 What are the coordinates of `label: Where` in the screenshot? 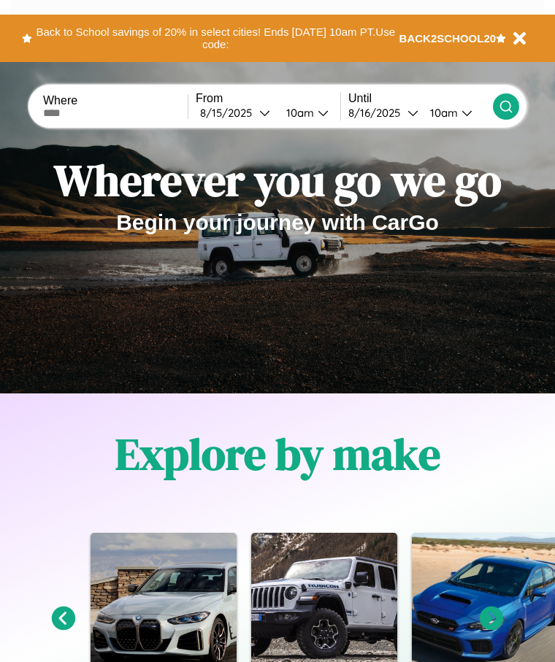 It's located at (115, 101).